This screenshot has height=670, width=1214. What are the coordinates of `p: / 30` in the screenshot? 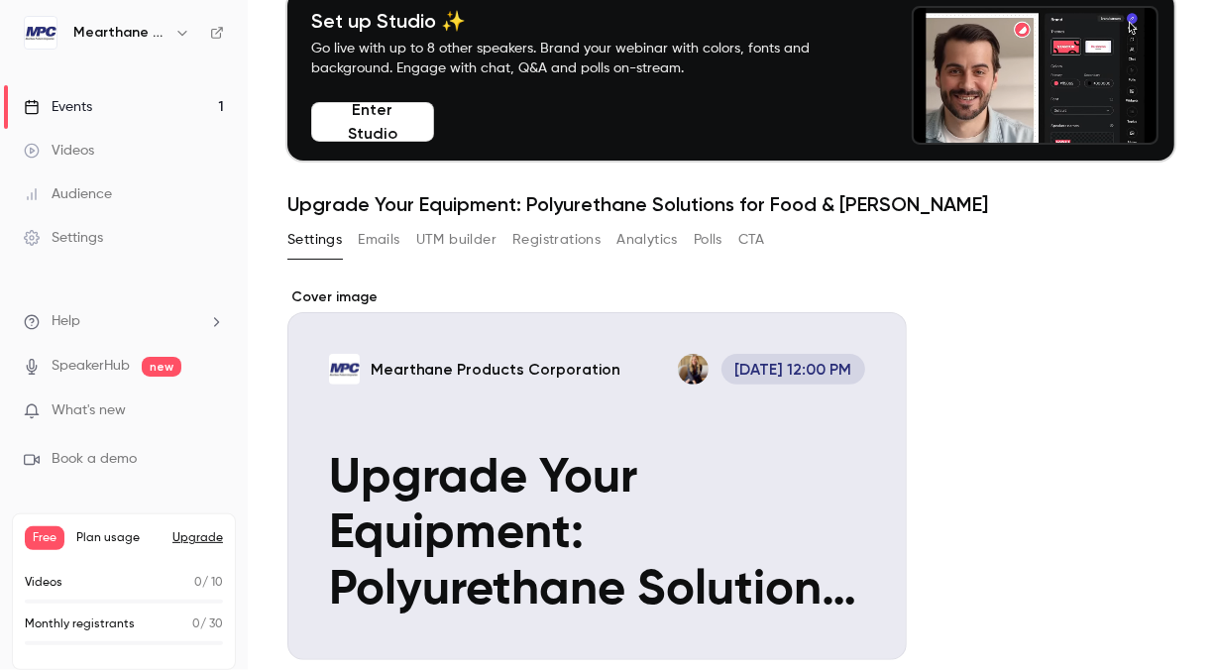 It's located at (207, 624).